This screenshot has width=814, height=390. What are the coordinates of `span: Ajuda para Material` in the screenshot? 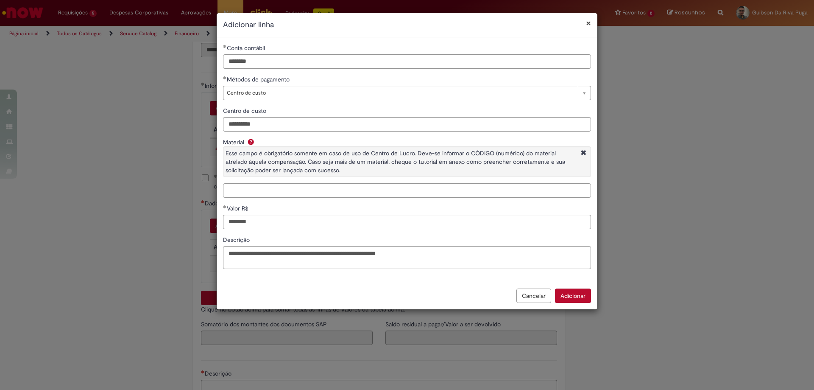 It's located at (251, 142).